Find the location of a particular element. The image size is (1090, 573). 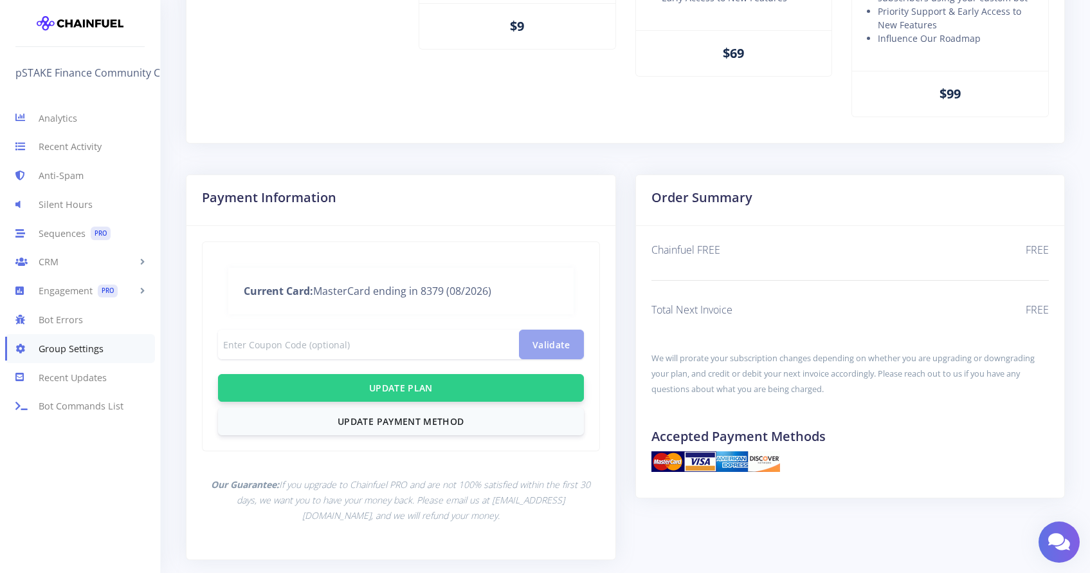

a: pSTAKE Finance Community Chat is located at coordinates (100, 73).